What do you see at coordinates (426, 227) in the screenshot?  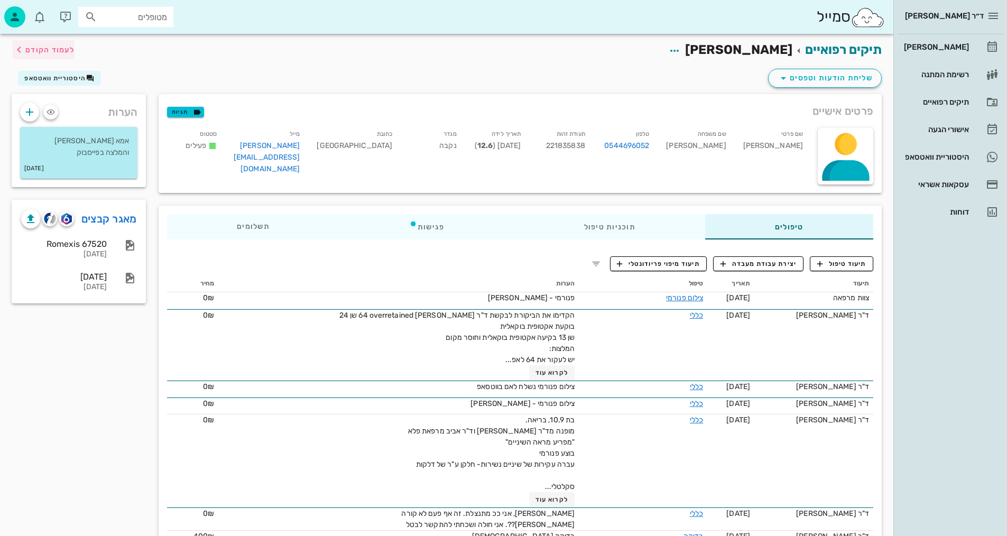 I see `div: פגישות` at bounding box center [426, 227].